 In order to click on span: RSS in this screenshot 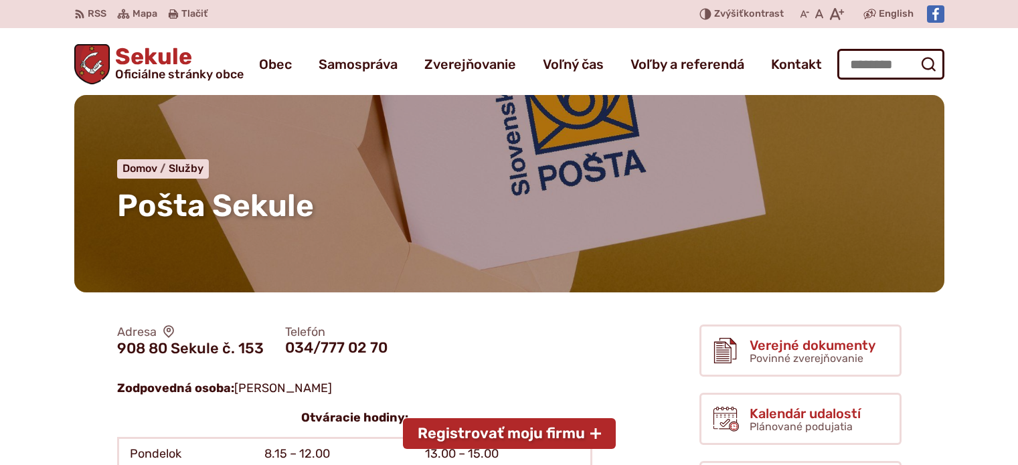, I will do `click(97, 14)`.